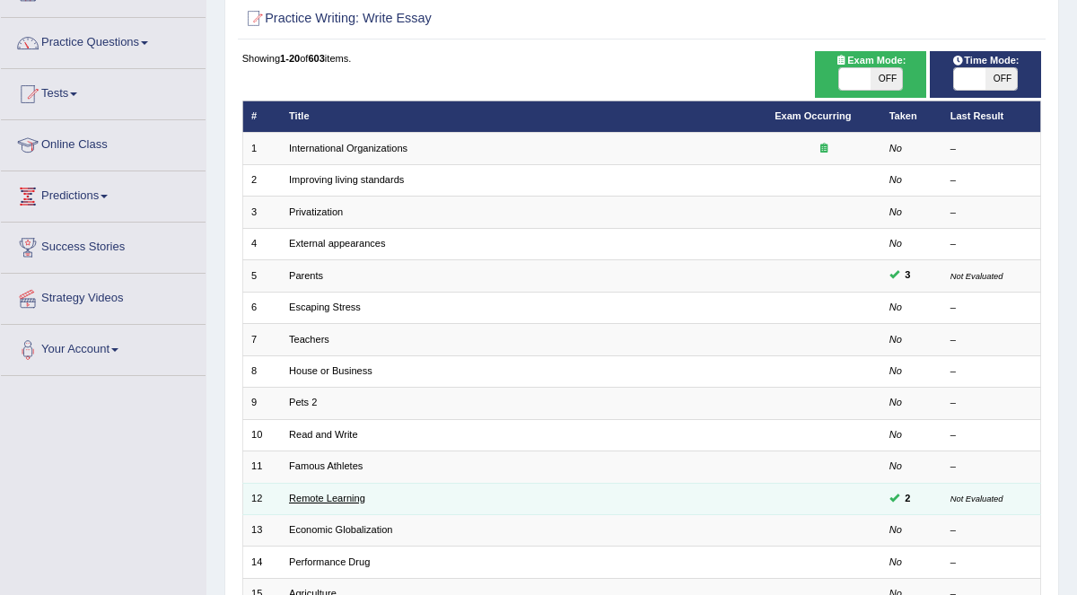 This screenshot has width=1077, height=595. I want to click on b: 603, so click(316, 58).